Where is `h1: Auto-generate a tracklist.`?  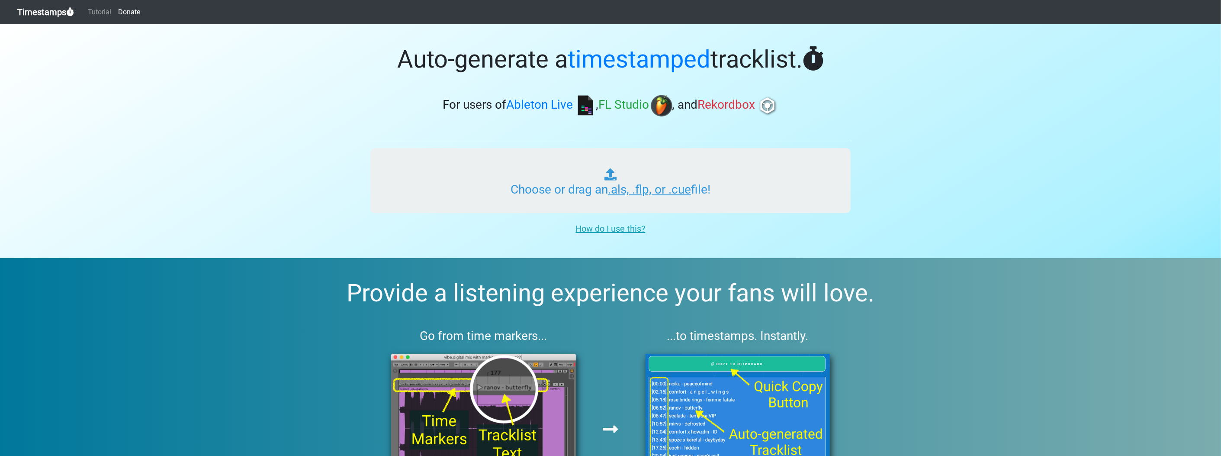
h1: Auto-generate a tracklist. is located at coordinates (611, 59).